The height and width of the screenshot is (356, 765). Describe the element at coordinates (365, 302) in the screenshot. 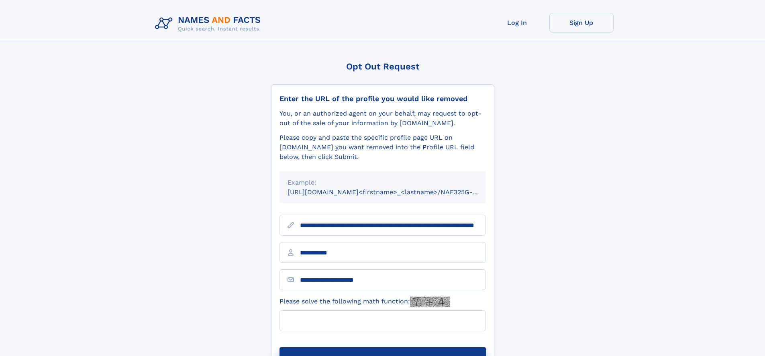

I see `label: Please solve the following math function:` at that location.